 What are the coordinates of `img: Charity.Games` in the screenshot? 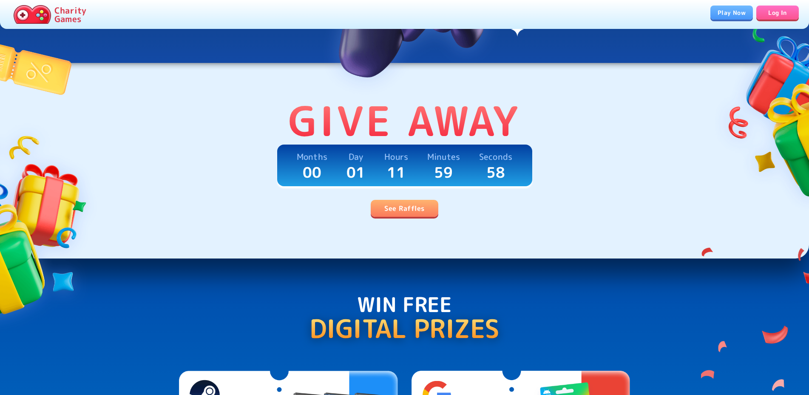 It's located at (32, 14).